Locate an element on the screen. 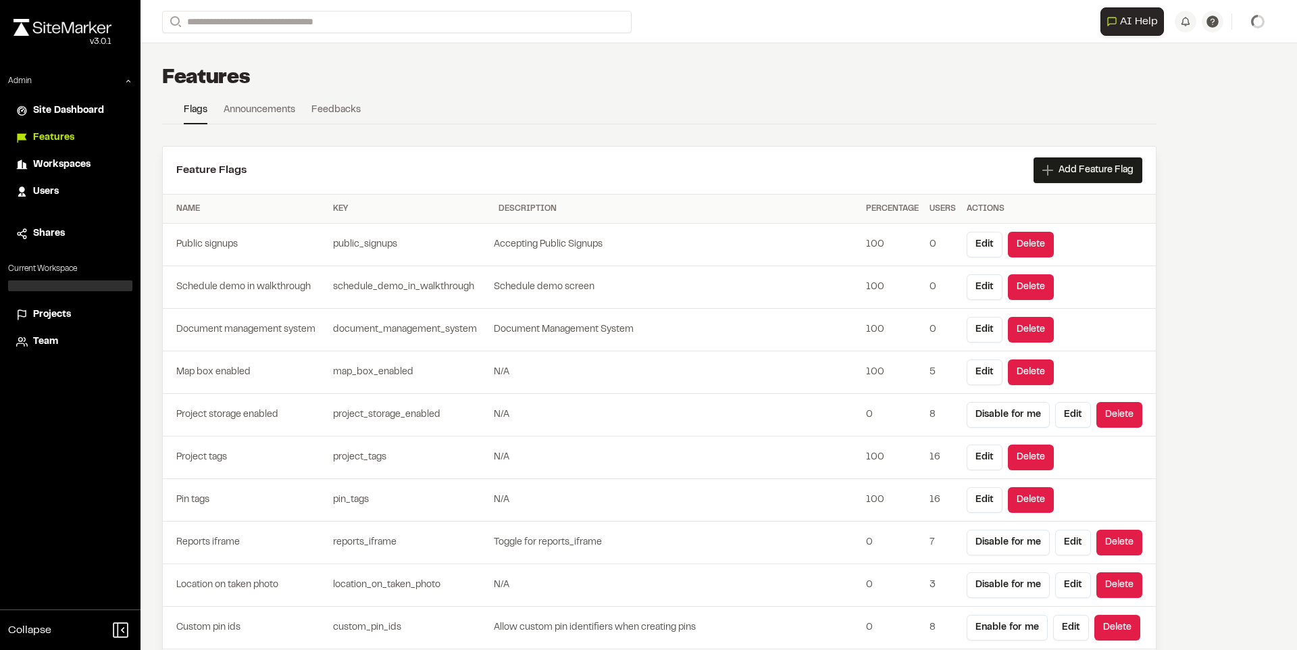 Image resolution: width=1297 pixels, height=650 pixels. a: Users is located at coordinates (70, 192).